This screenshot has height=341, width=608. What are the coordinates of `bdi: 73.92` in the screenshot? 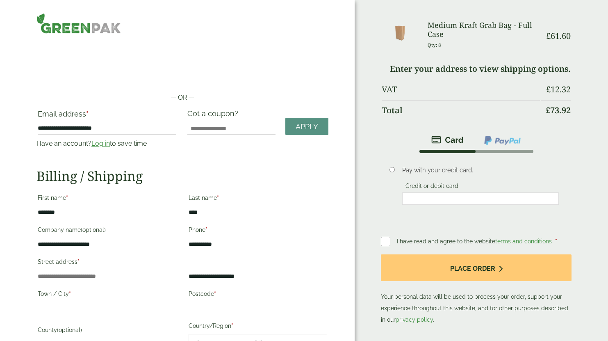 It's located at (558, 110).